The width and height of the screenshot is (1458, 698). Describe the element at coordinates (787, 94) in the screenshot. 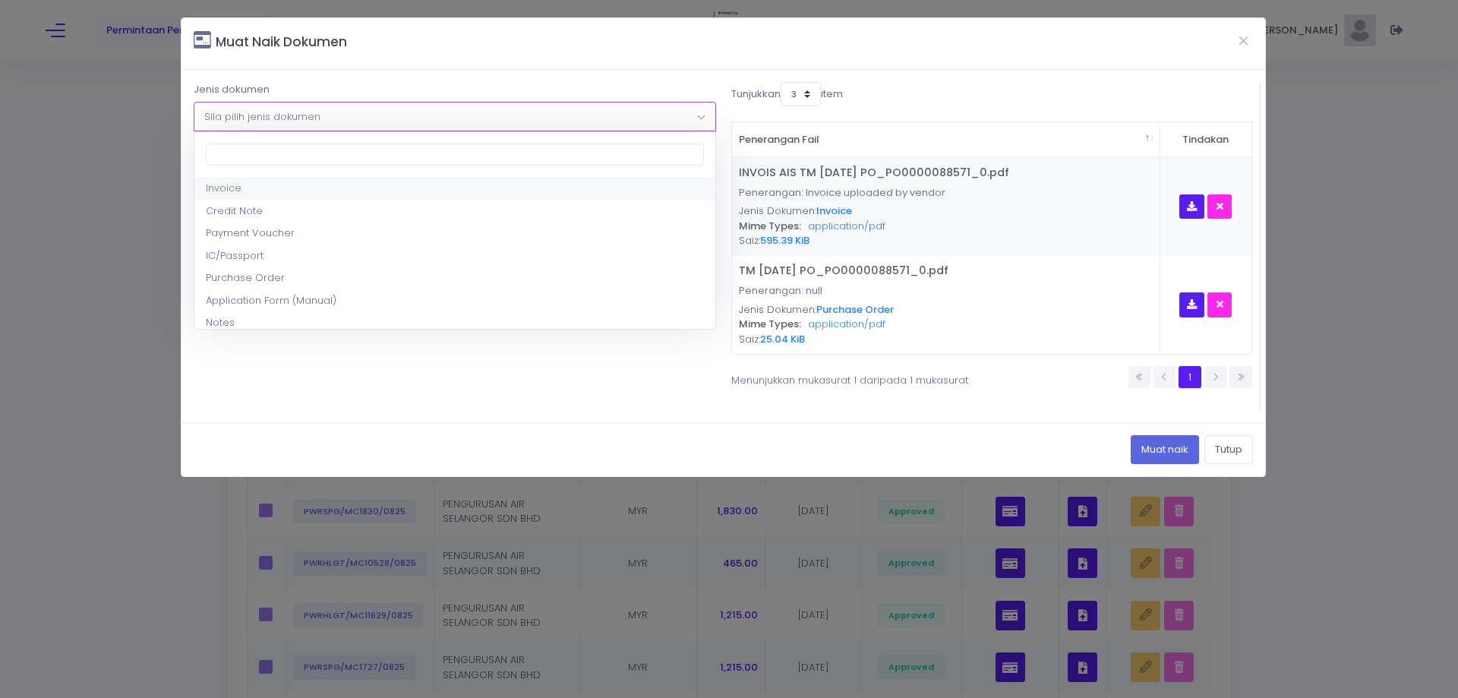

I see `label: Tunjukkan item` at that location.